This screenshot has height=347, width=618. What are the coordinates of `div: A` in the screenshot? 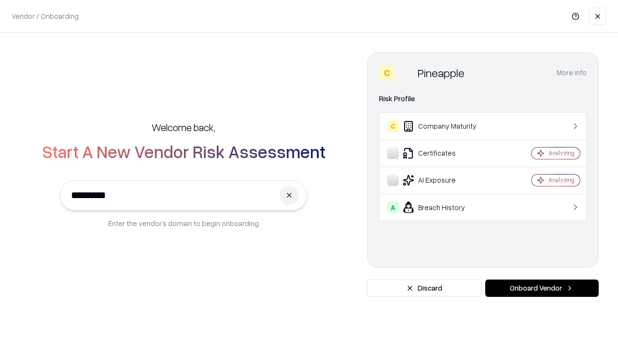 It's located at (393, 208).